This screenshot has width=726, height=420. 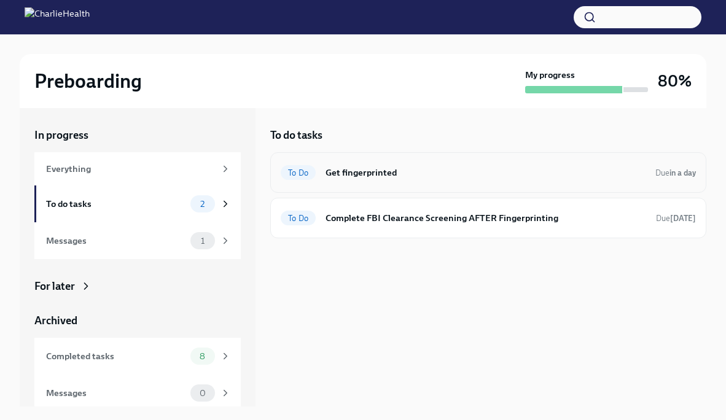 What do you see at coordinates (57, 17) in the screenshot?
I see `img: CharlieHealth` at bounding box center [57, 17].